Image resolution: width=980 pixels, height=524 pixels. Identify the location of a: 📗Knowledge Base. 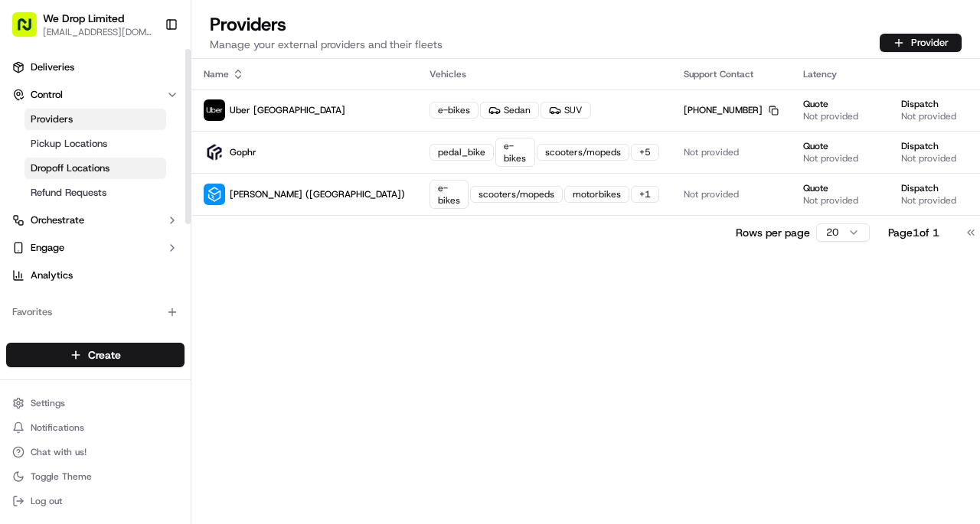
(66, 308).